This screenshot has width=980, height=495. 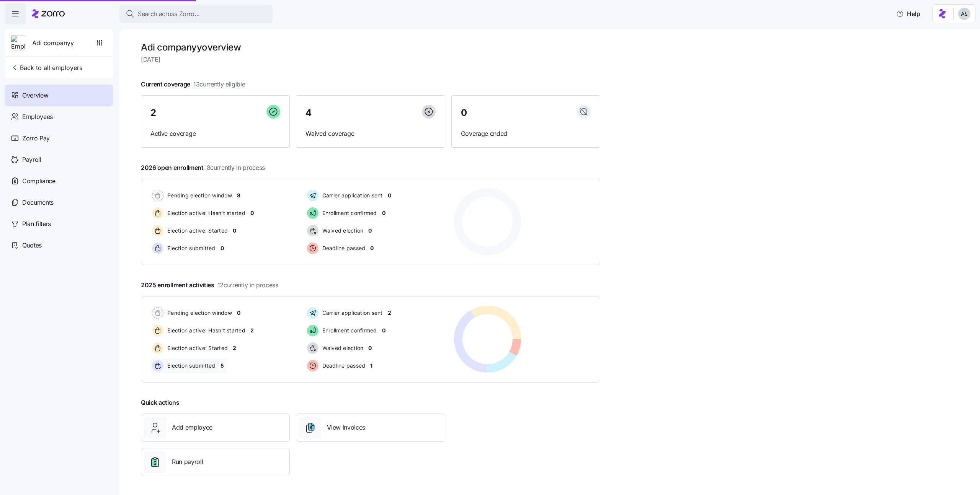 I want to click on span: 5, so click(x=222, y=366).